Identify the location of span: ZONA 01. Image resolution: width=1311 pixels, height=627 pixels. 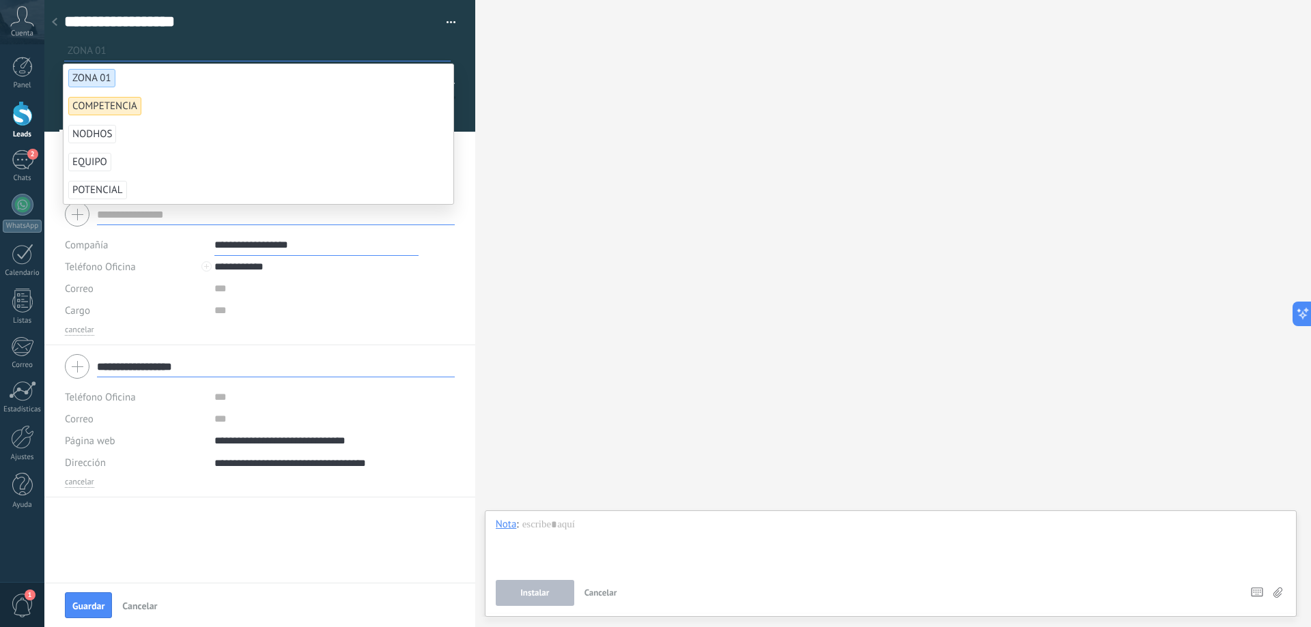
(91, 78).